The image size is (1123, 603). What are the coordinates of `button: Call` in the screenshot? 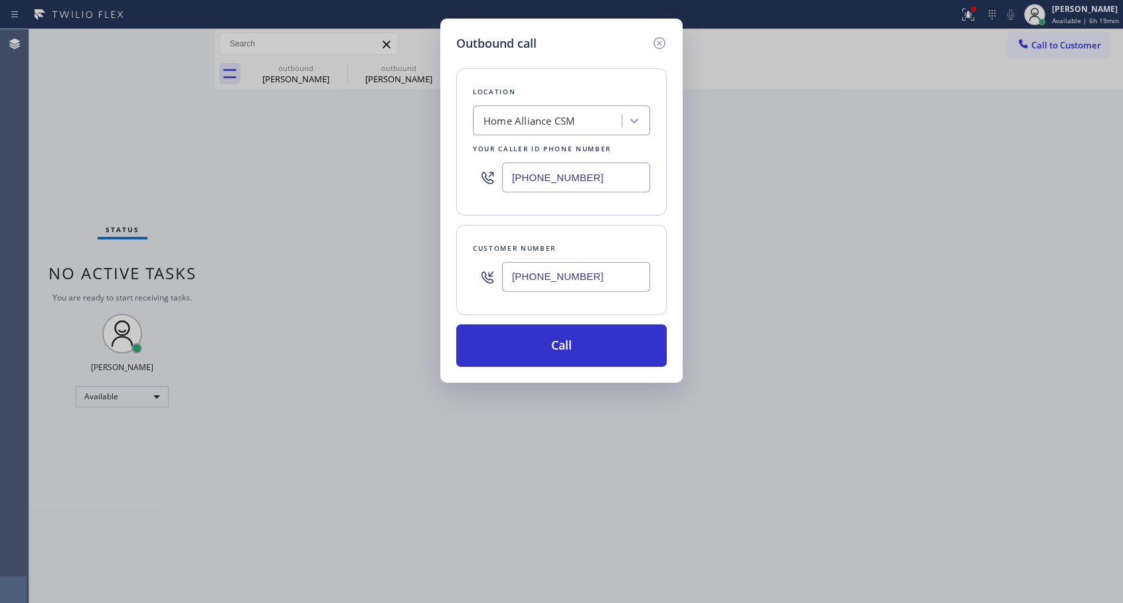 It's located at (561, 346).